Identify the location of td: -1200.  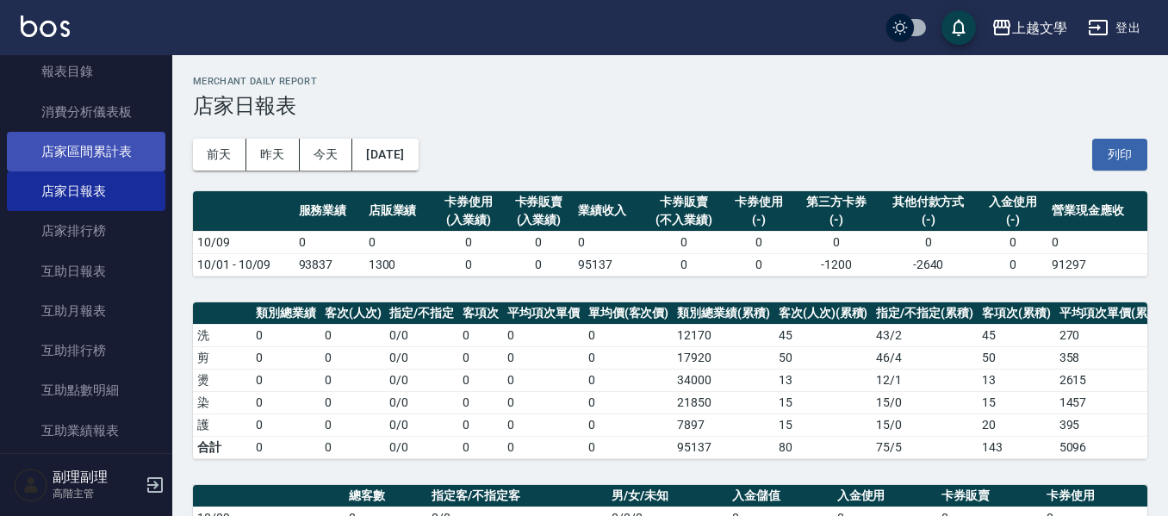
(836, 265).